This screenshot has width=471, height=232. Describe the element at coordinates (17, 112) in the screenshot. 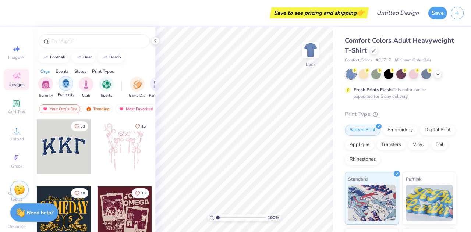

I see `span: Add Text` at that location.